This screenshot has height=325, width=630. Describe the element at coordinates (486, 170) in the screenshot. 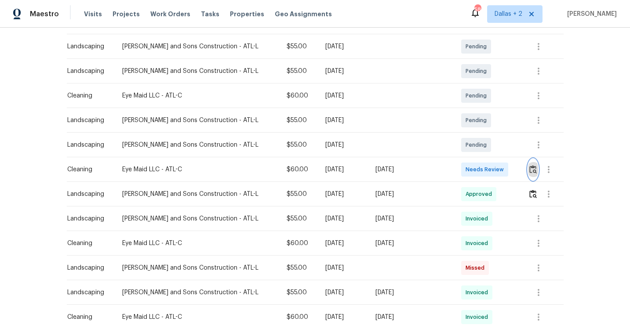

I see `span: Needs Review` at that location.